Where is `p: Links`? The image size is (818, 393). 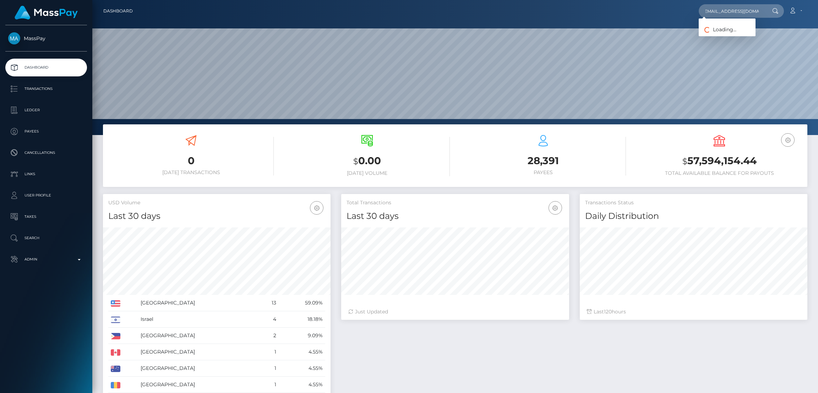 p: Links is located at coordinates (46, 174).